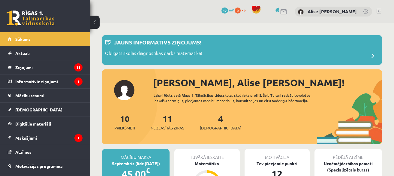  What do you see at coordinates (348, 155) in the screenshot?
I see `div: Pēdējā atzīme` at bounding box center [348, 155].